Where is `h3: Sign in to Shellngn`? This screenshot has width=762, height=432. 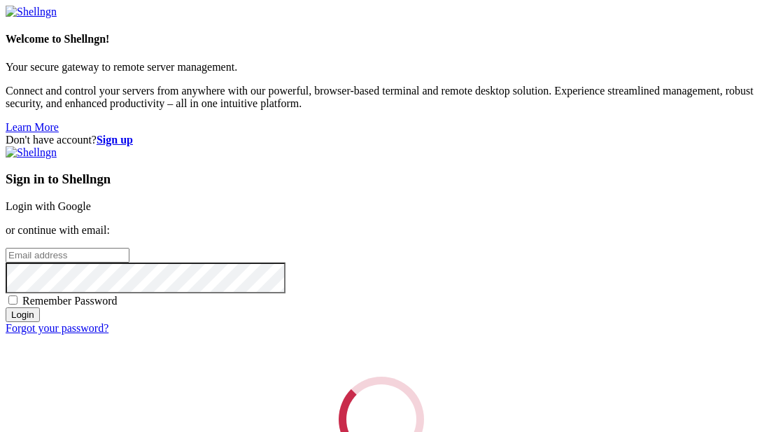
h3: Sign in to Shellngn is located at coordinates (381, 179).